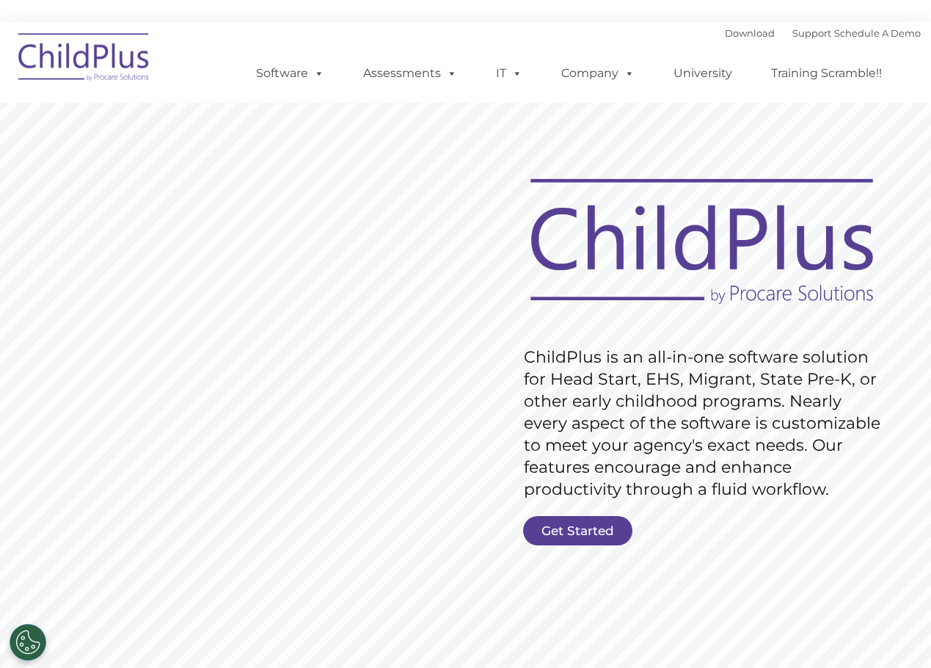  Describe the element at coordinates (750, 33) in the screenshot. I see `a: Download` at that location.